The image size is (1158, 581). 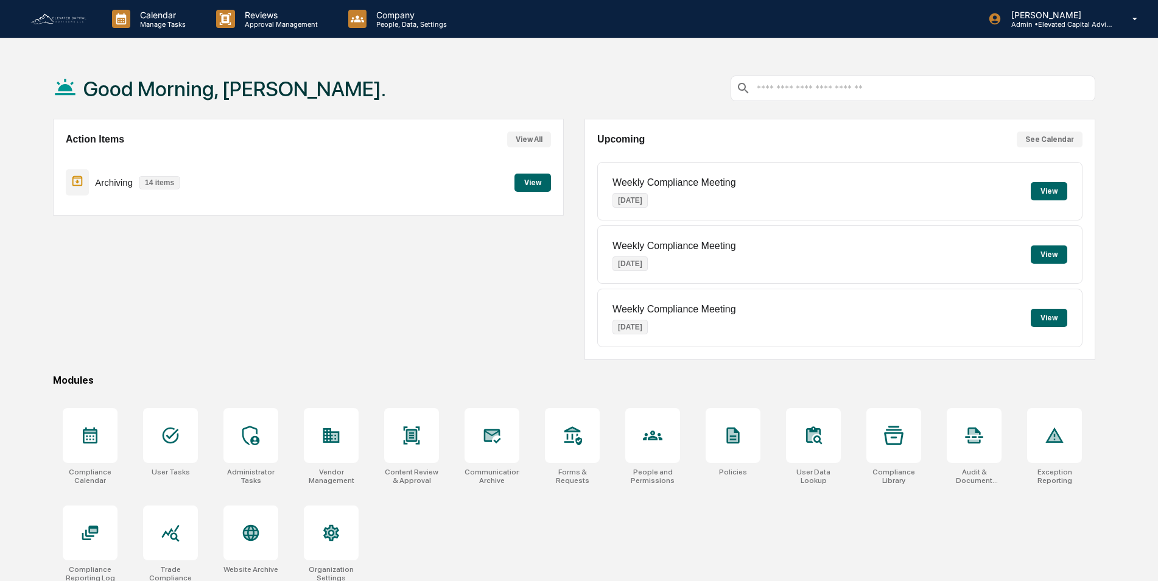 I want to click on div: Audit & Document Logs, so click(x=974, y=476).